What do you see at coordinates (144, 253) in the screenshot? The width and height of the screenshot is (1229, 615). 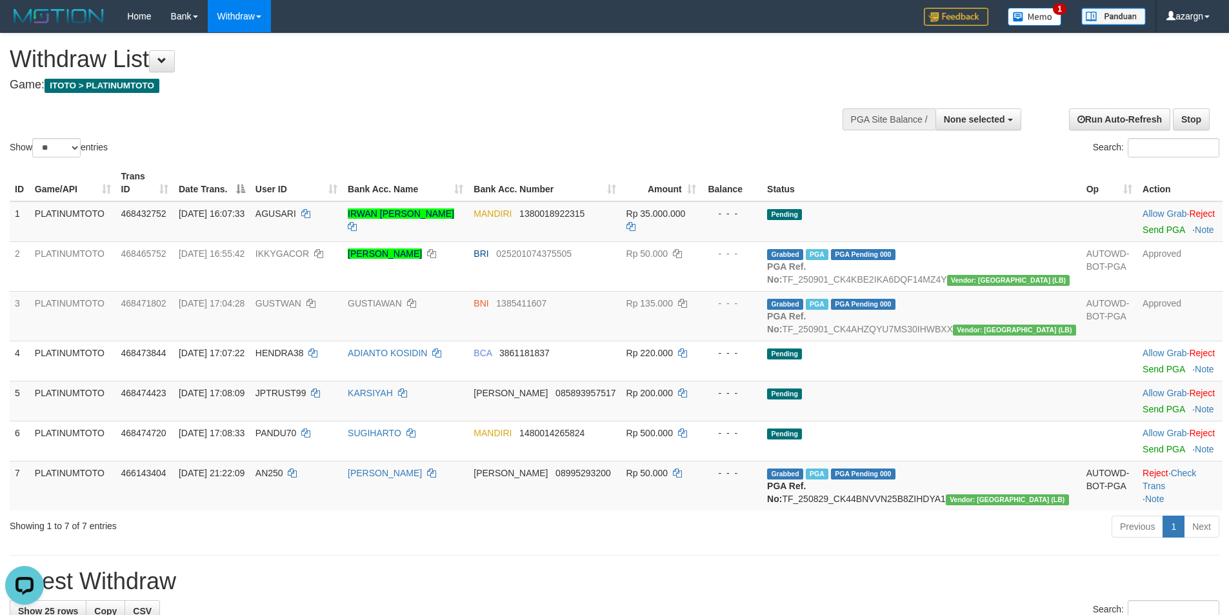 I see `span: 468465752` at bounding box center [144, 253].